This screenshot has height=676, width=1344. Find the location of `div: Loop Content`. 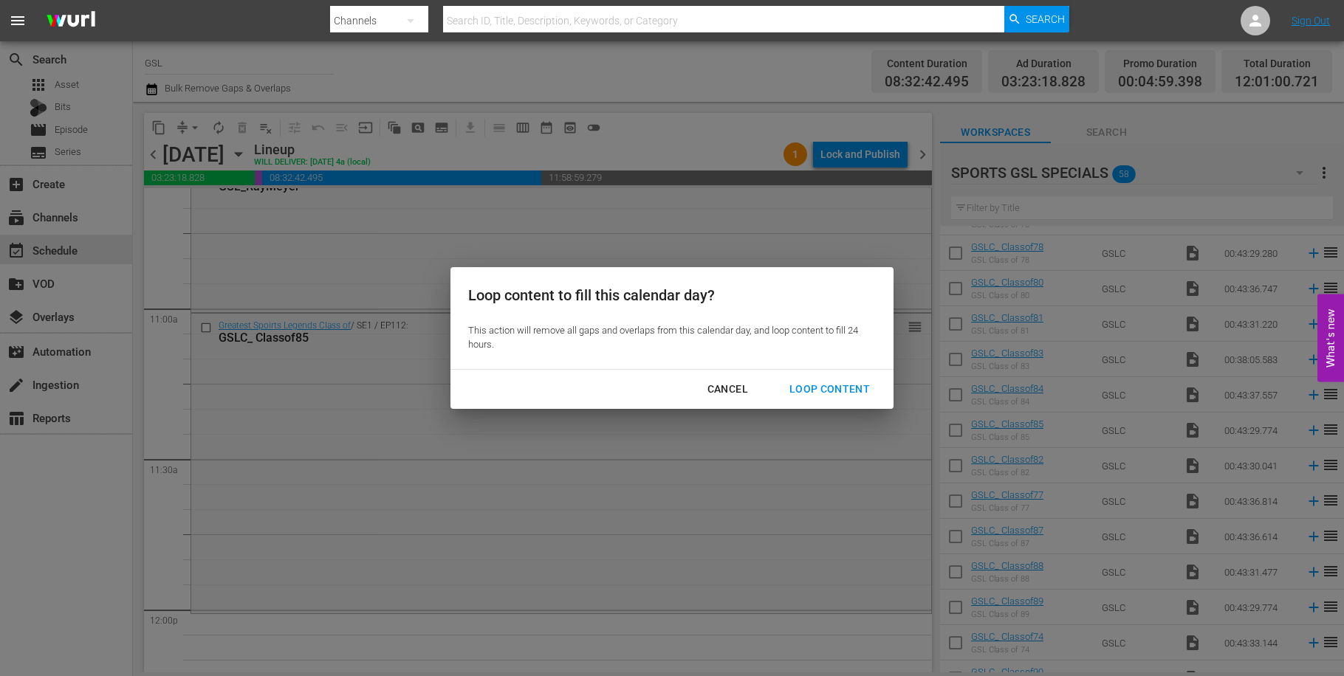

div: Loop Content is located at coordinates (829, 389).